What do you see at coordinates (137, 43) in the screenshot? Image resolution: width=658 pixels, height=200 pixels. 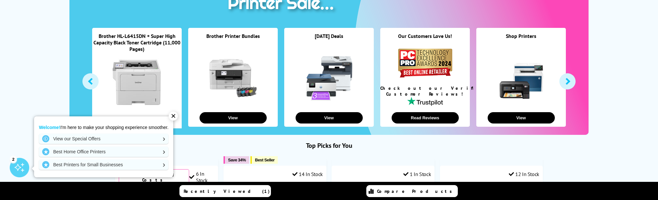 I see `a: Brother HL-L6415DN + Super High Capacity Black Toner Cartridge (11,000 Pages)` at bounding box center [137, 43].